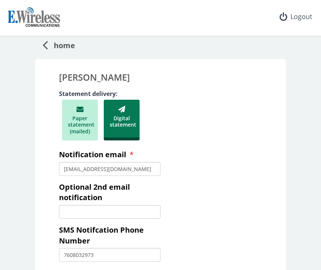 The width and height of the screenshot is (321, 270). I want to click on span: Statement delivery:, so click(89, 94).